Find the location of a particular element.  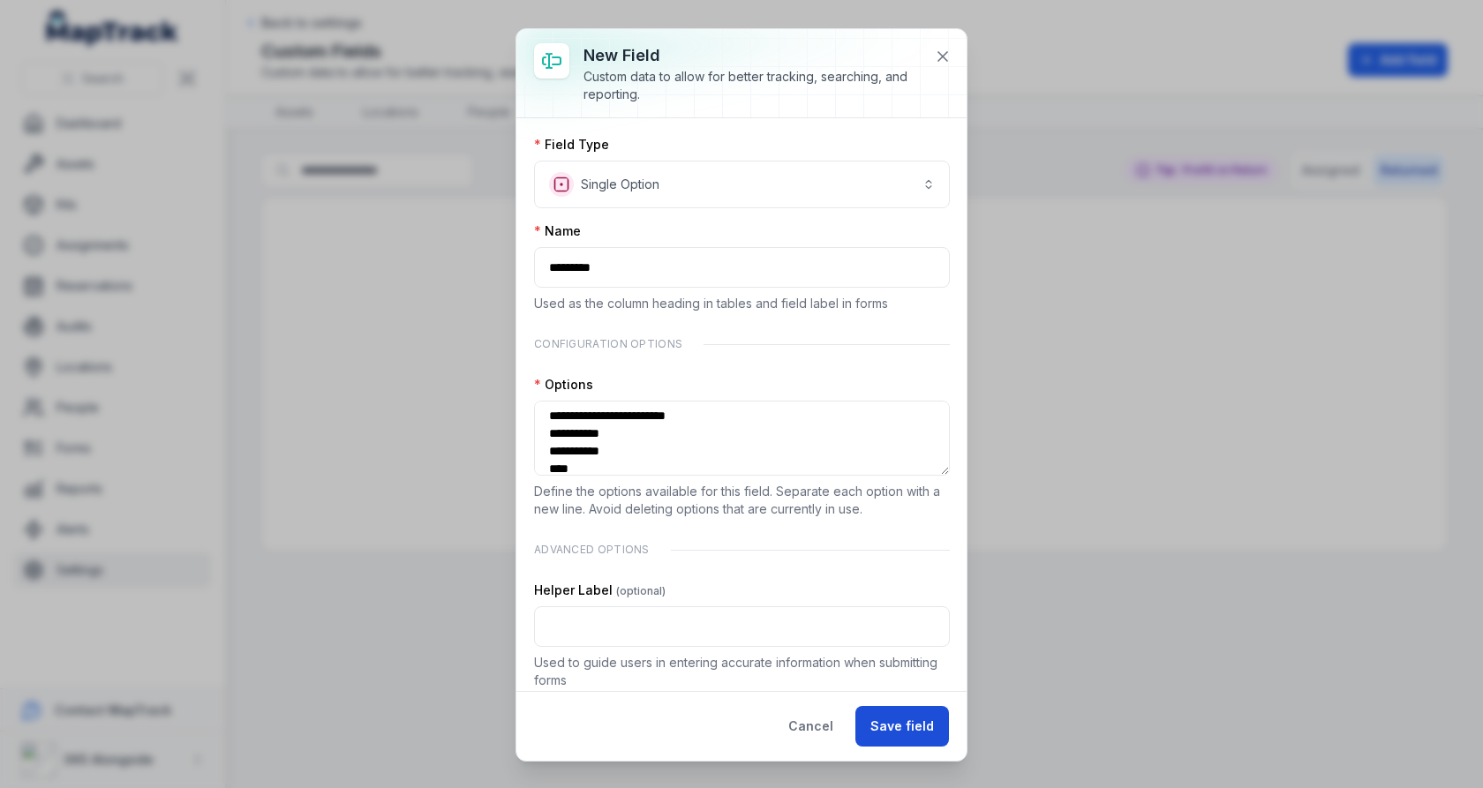

button: Save field is located at coordinates (902, 727).